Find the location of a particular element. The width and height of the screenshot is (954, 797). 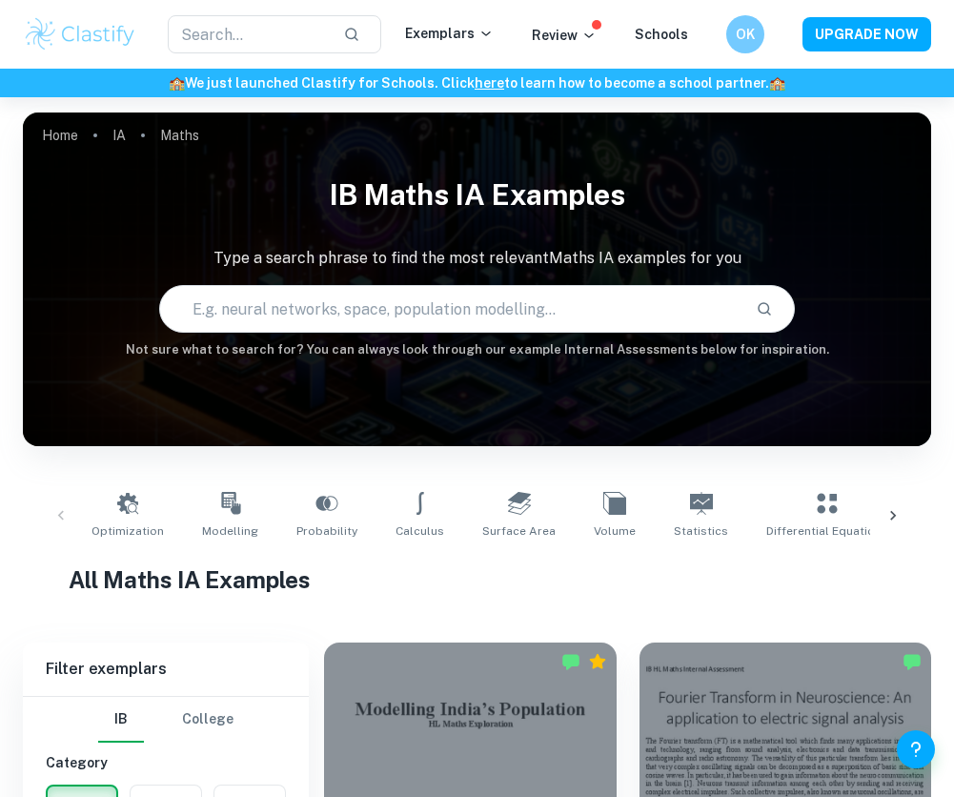

a: Home is located at coordinates (60, 135).